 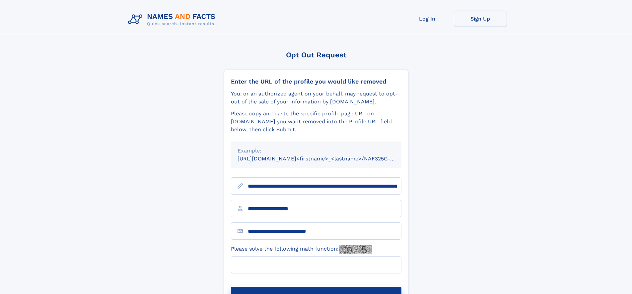 I want to click on a: Sign Up, so click(x=480, y=19).